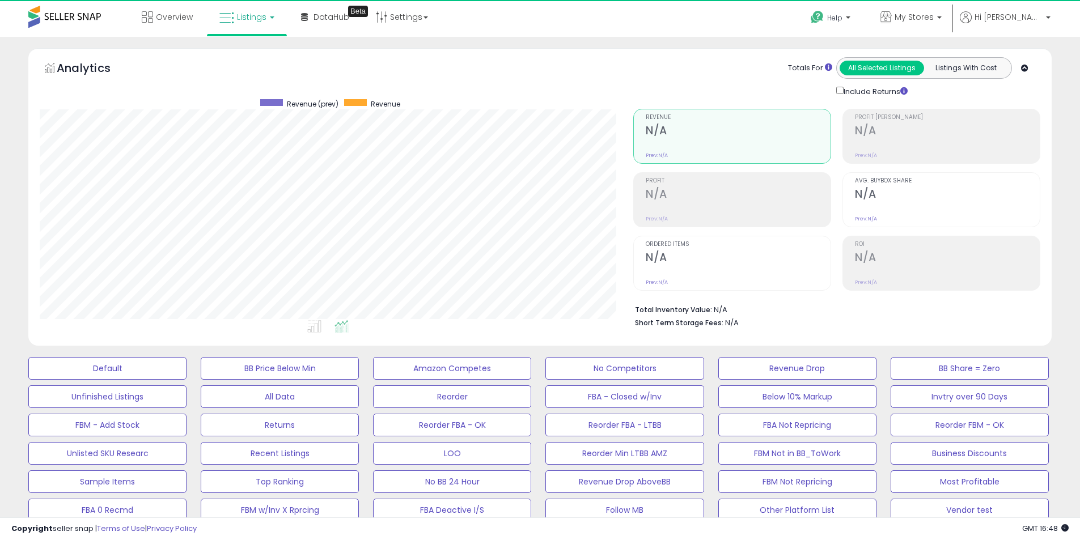  I want to click on button: Revenue Drop, so click(797, 368).